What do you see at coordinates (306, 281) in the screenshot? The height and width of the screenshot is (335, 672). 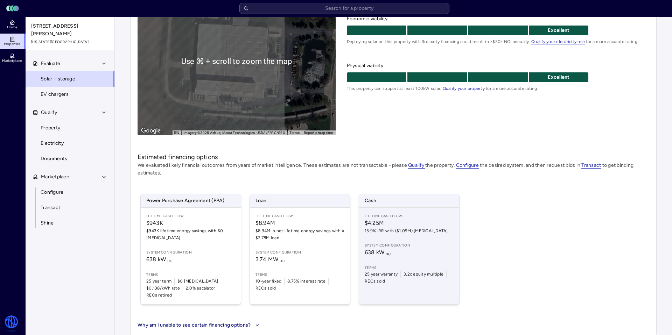 I see `span: 8.75% interest rate` at bounding box center [306, 281].